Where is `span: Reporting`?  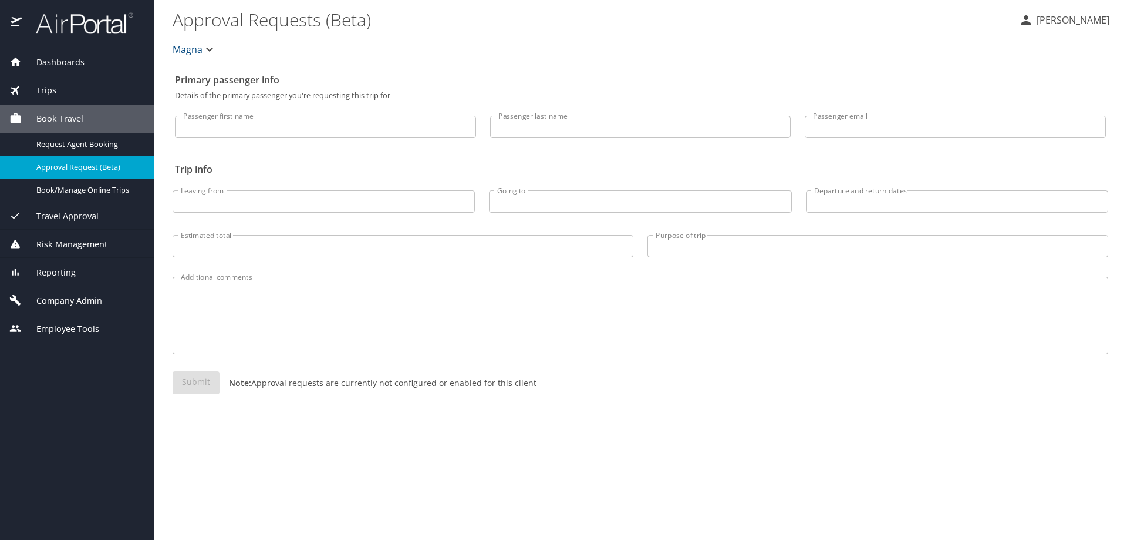 span: Reporting is located at coordinates (49, 272).